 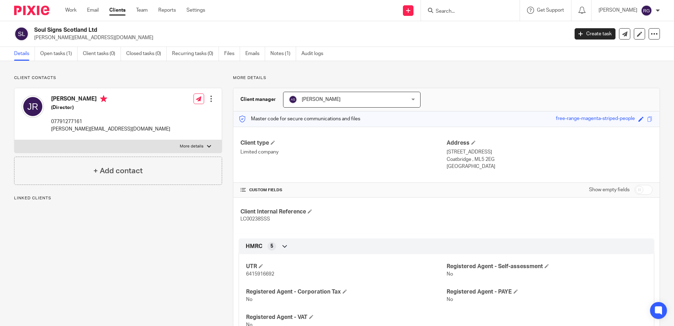 I want to click on a: Reports, so click(x=167, y=10).